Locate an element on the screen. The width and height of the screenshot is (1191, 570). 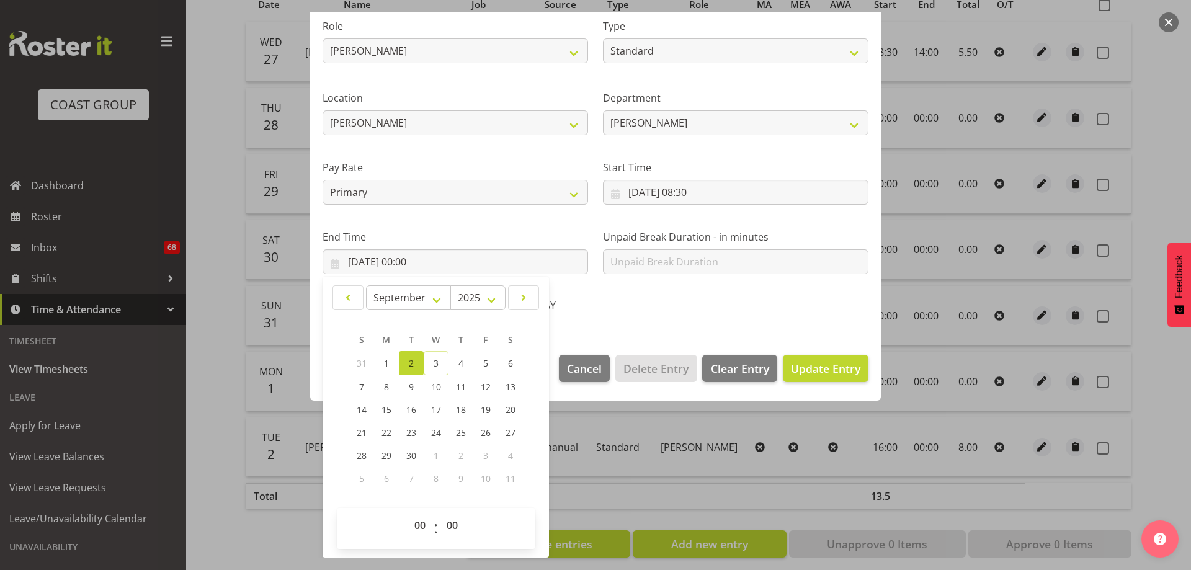
a: 24 is located at coordinates (436, 432).